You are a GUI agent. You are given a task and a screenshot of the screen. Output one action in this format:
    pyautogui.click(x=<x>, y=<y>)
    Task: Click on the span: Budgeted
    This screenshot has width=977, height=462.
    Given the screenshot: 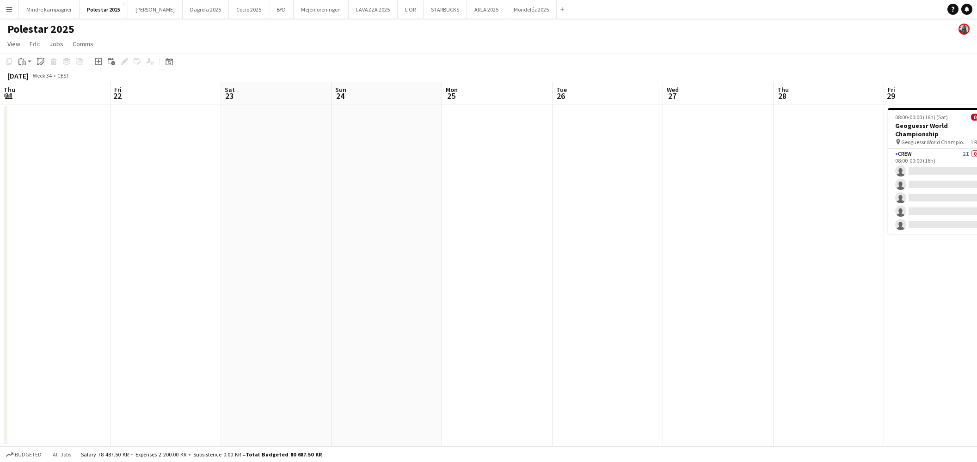 What is the action you would take?
    pyautogui.click(x=28, y=455)
    